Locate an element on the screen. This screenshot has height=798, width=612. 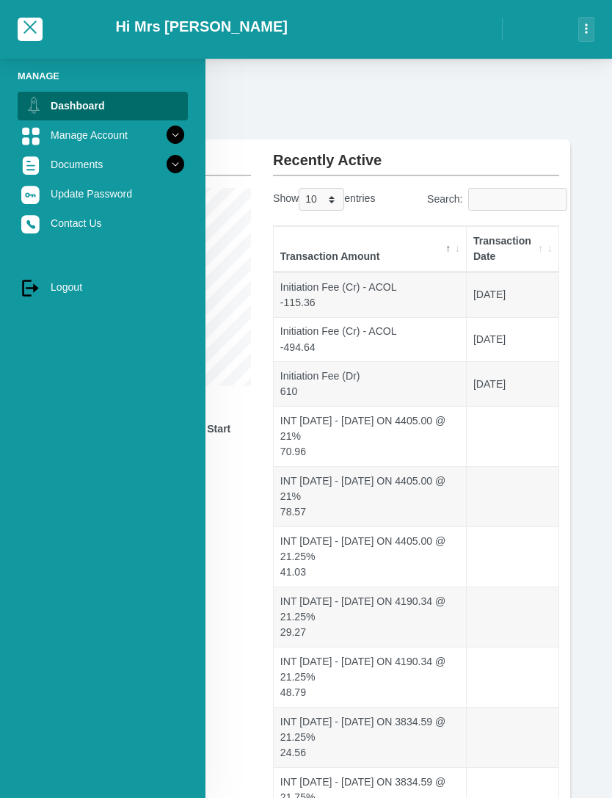
td: Initiation Fee (Dr) 610 is located at coordinates (370, 383).